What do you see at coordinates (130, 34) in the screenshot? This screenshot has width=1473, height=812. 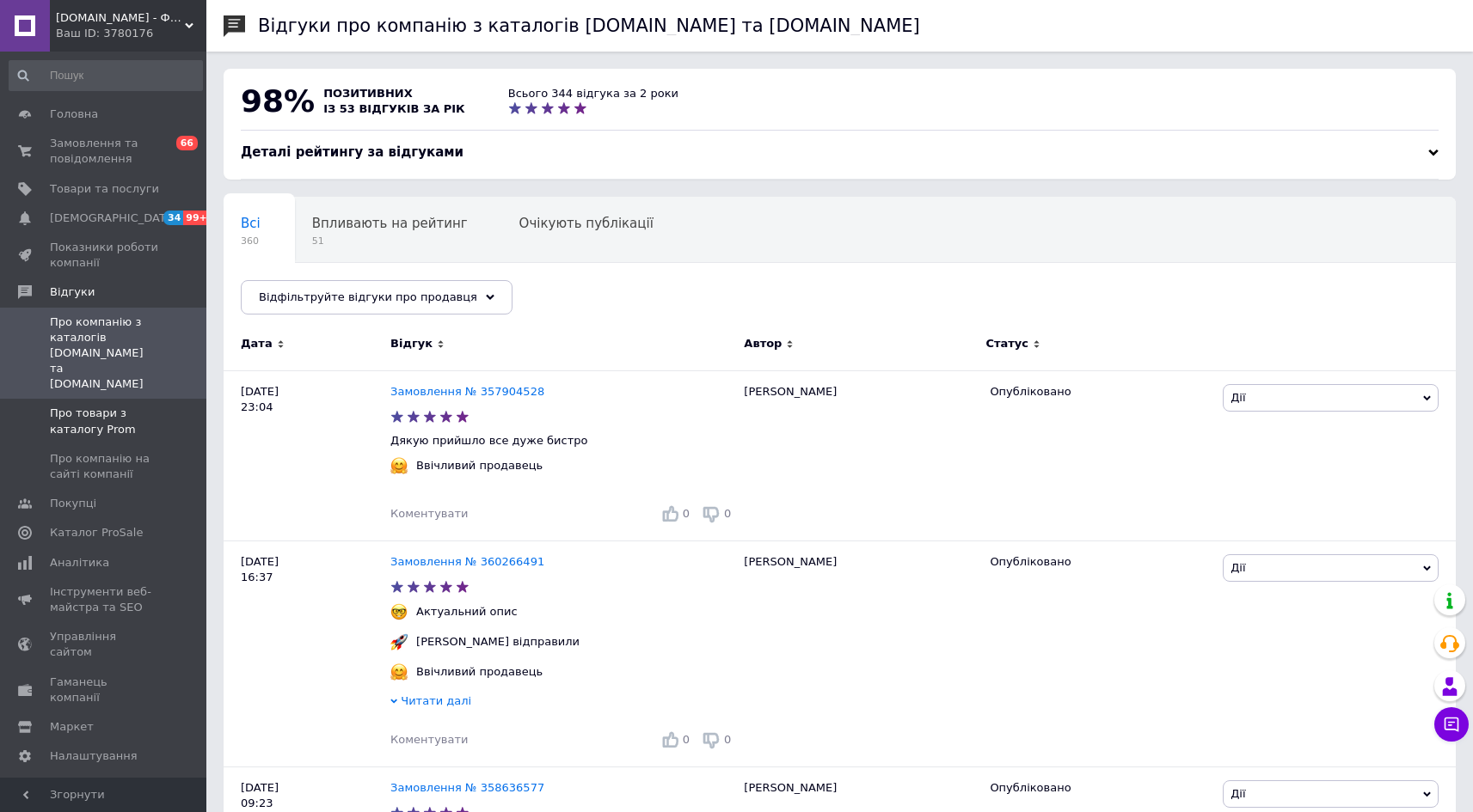 I see `div: Ваш ID: 3780176` at bounding box center [130, 34].